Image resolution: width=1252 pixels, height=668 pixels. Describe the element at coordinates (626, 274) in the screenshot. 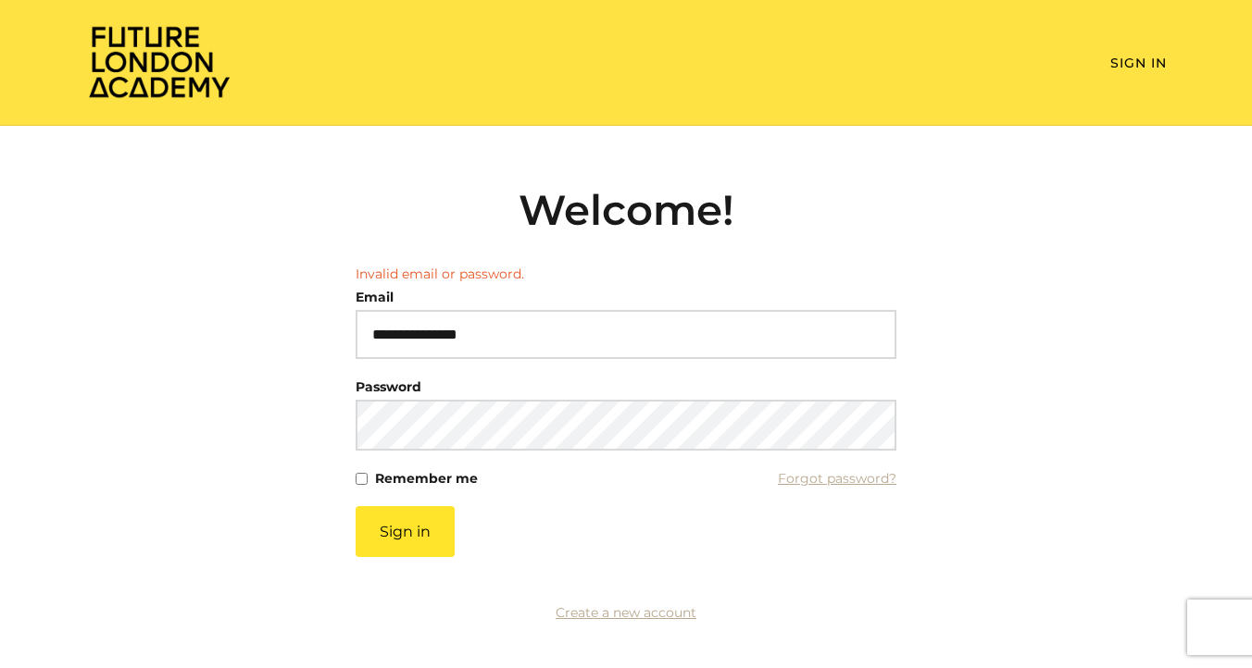

I see `li: Invalid email or password.` at that location.